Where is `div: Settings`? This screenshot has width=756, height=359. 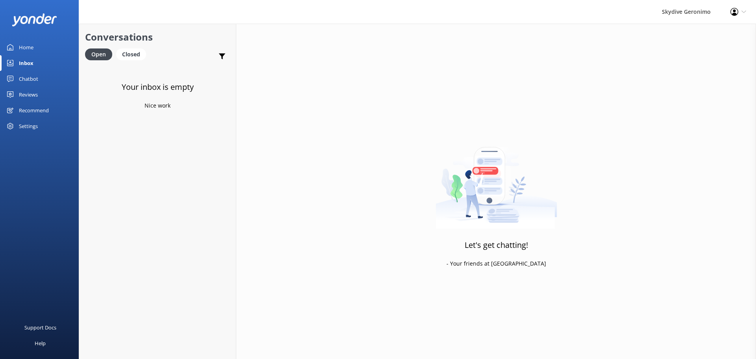
div: Settings is located at coordinates (28, 126).